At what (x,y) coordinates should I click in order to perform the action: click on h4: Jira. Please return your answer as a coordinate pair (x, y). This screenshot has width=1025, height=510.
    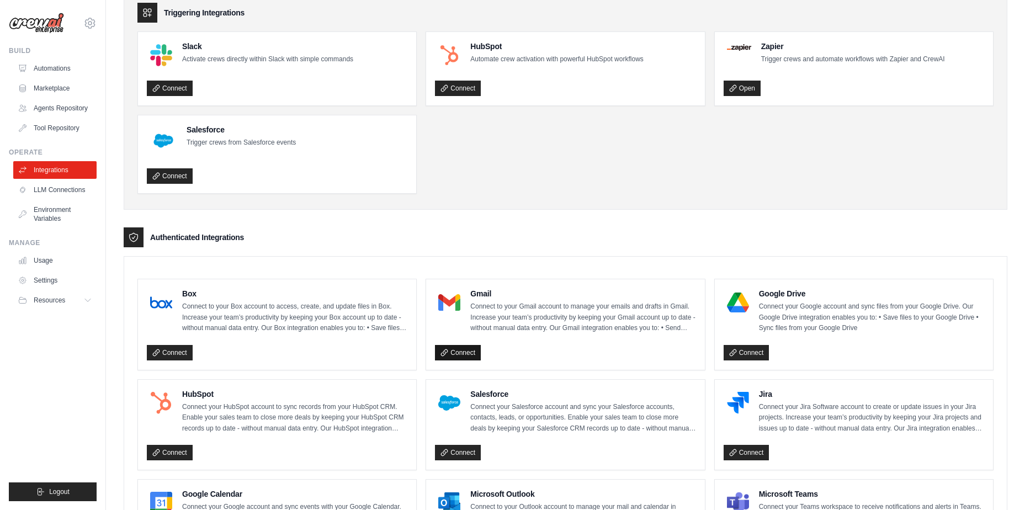
    Looking at the image, I should click on (872, 394).